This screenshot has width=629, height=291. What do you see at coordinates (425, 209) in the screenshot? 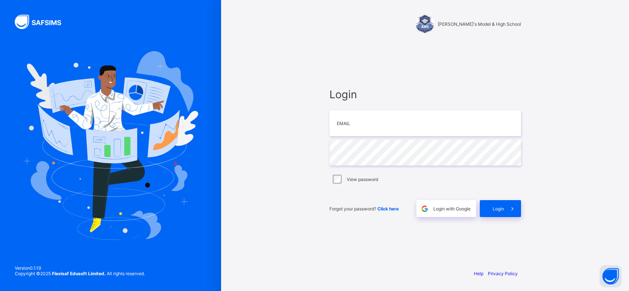
I see `img: google.396cfc9801f0270233282035f929180a.svg` at bounding box center [425, 209].